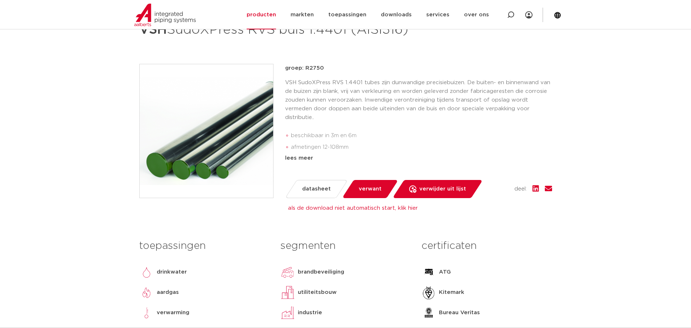  I want to click on img: aardgas, so click(146, 292).